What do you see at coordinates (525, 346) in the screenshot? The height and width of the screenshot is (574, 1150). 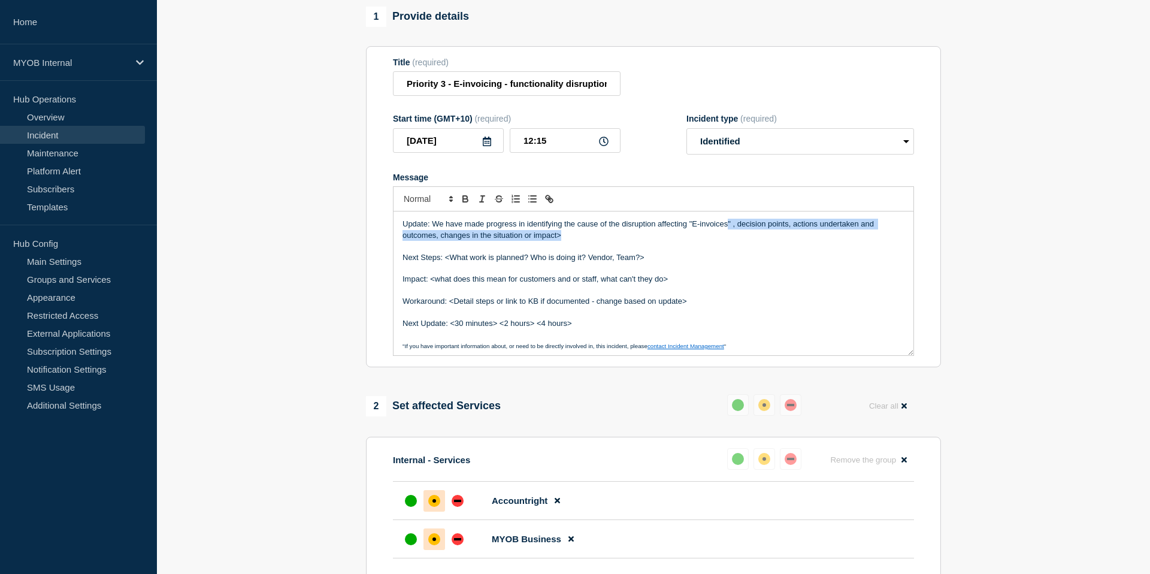 I see `span: "If you have important information about, or need to be directly involved in, this incident, please` at bounding box center [525, 346].